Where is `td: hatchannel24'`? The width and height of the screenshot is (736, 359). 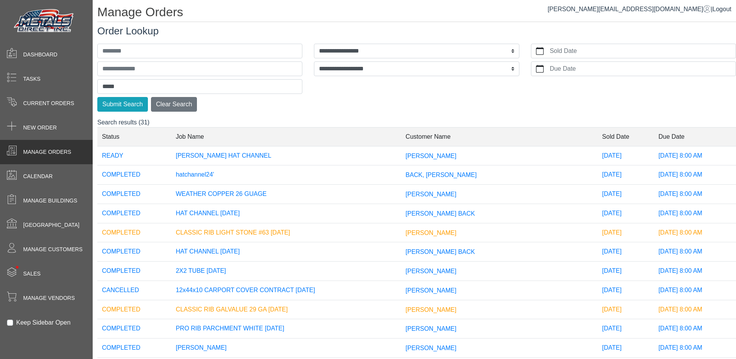
td: hatchannel24' is located at coordinates (286, 175).